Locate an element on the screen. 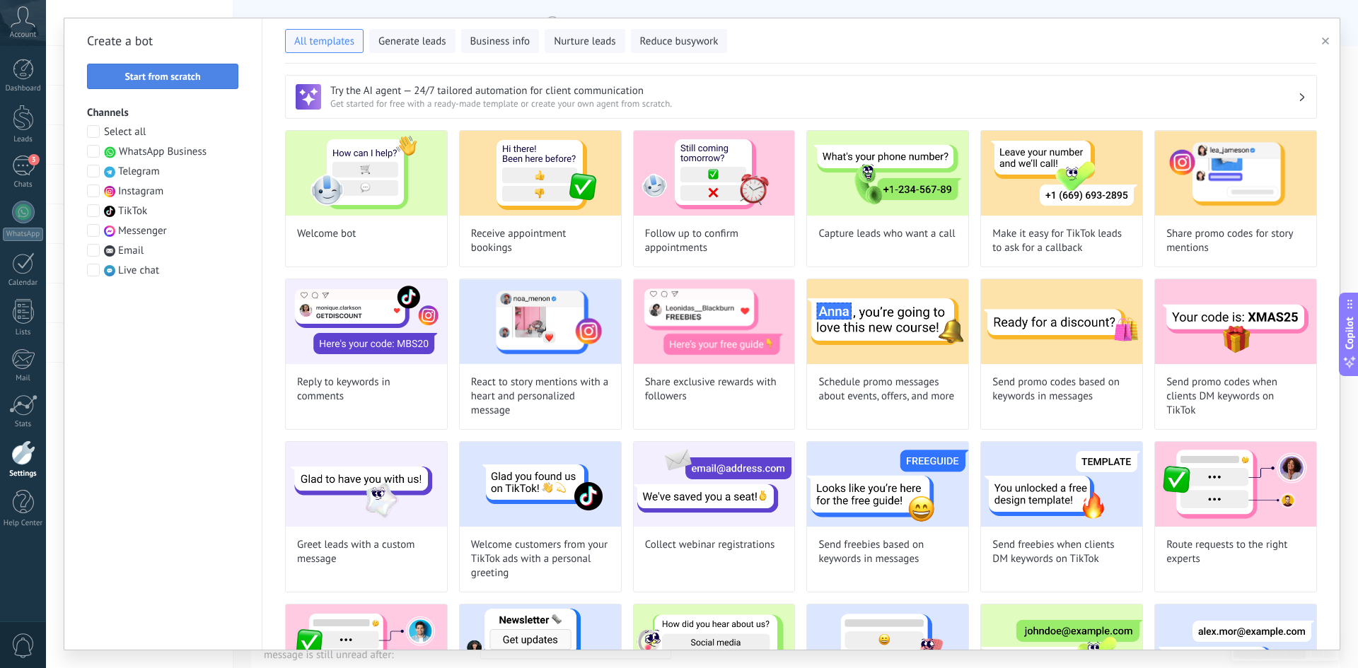  button: Start from scratch is located at coordinates (163, 76).